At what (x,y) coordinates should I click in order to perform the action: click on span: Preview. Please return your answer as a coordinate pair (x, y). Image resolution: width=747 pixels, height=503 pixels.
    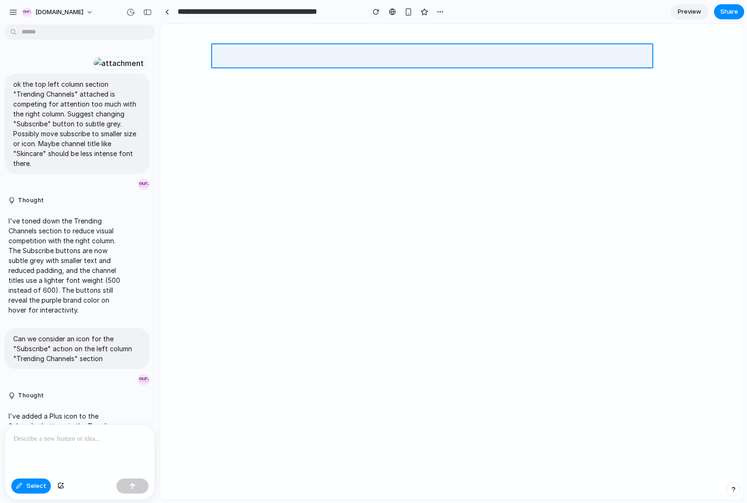
    Looking at the image, I should click on (690, 12).